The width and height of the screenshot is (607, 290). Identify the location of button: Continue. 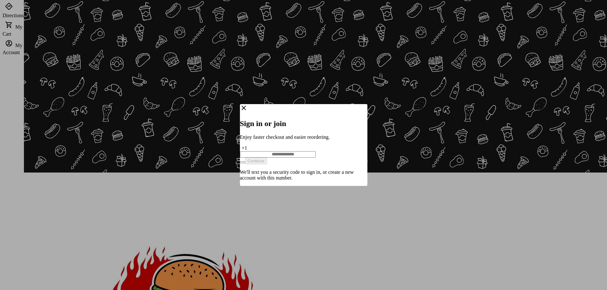
(256, 161).